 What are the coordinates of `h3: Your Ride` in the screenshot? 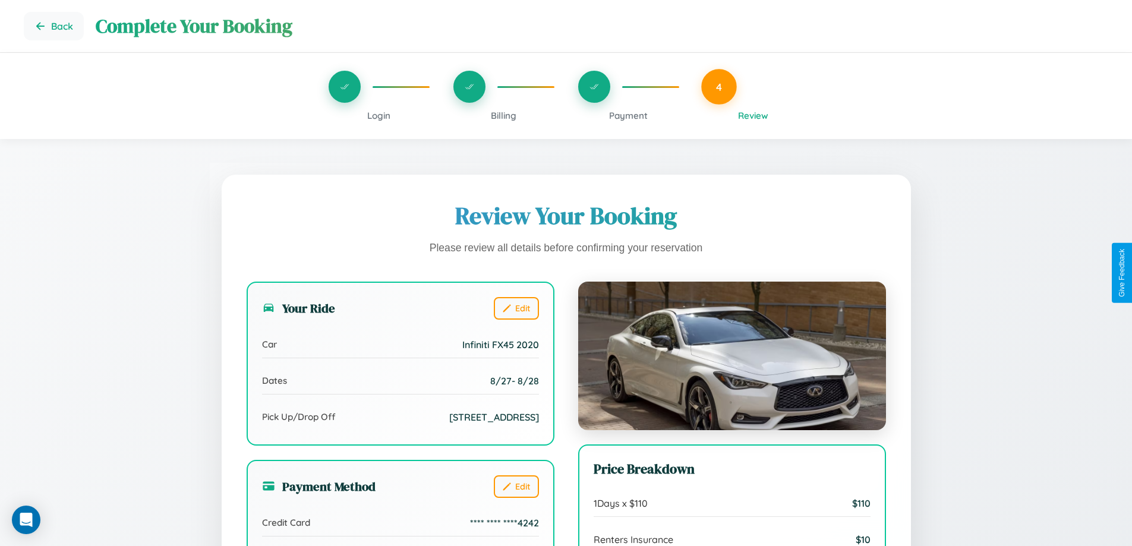 It's located at (298, 308).